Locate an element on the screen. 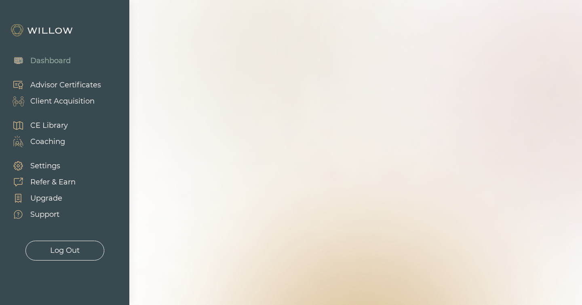 The height and width of the screenshot is (305, 582). div: CE Library is located at coordinates (49, 125).